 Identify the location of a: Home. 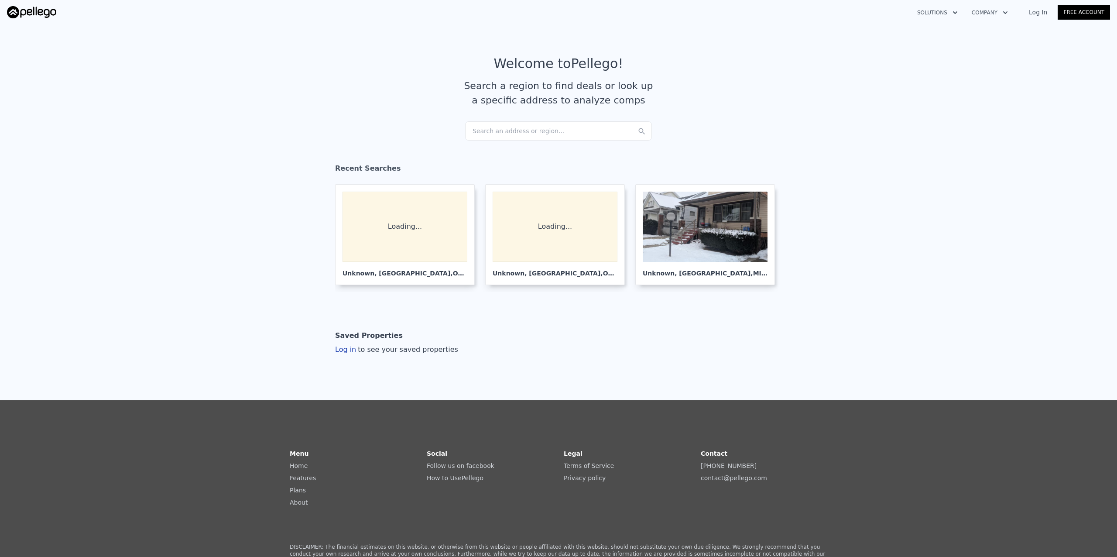
(299, 466).